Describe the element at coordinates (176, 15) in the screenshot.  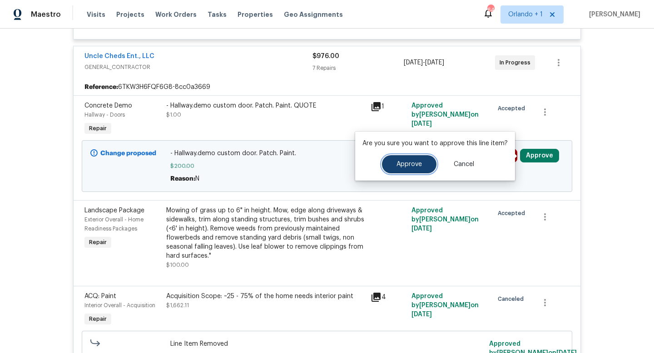
I see `span: Work Orders` at that location.